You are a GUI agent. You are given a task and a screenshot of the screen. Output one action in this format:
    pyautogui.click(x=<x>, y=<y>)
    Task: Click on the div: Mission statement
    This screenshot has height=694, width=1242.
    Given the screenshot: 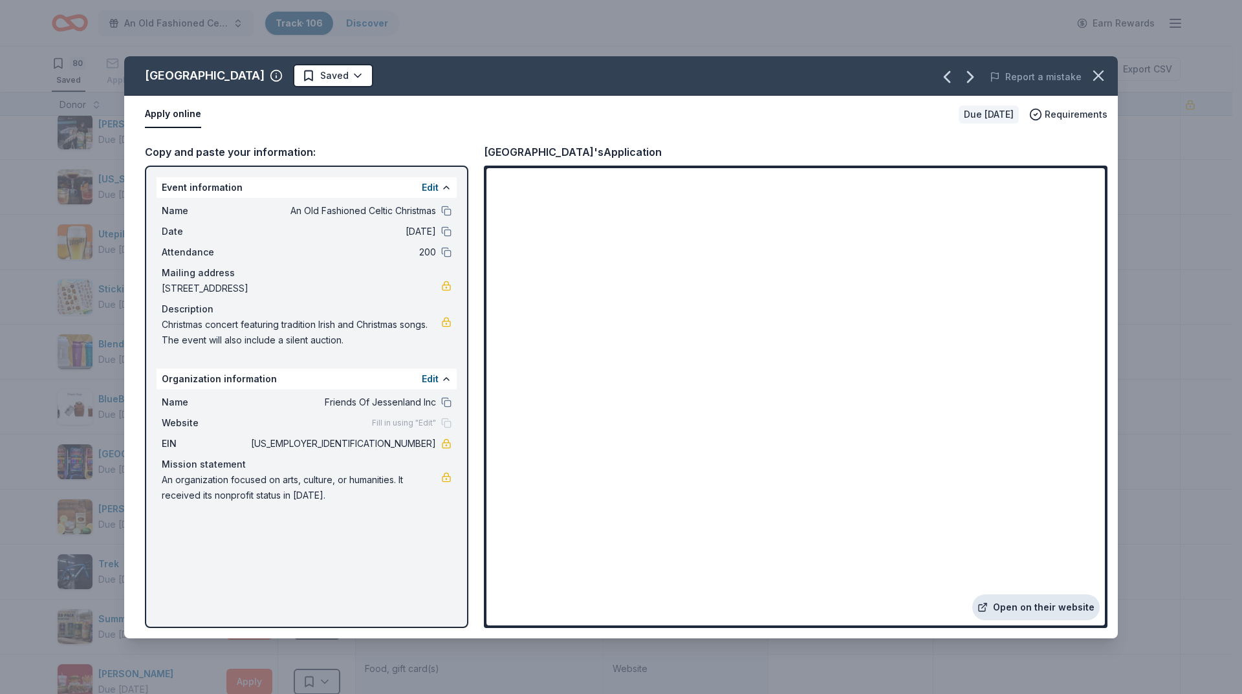 What is the action you would take?
    pyautogui.click(x=307, y=464)
    